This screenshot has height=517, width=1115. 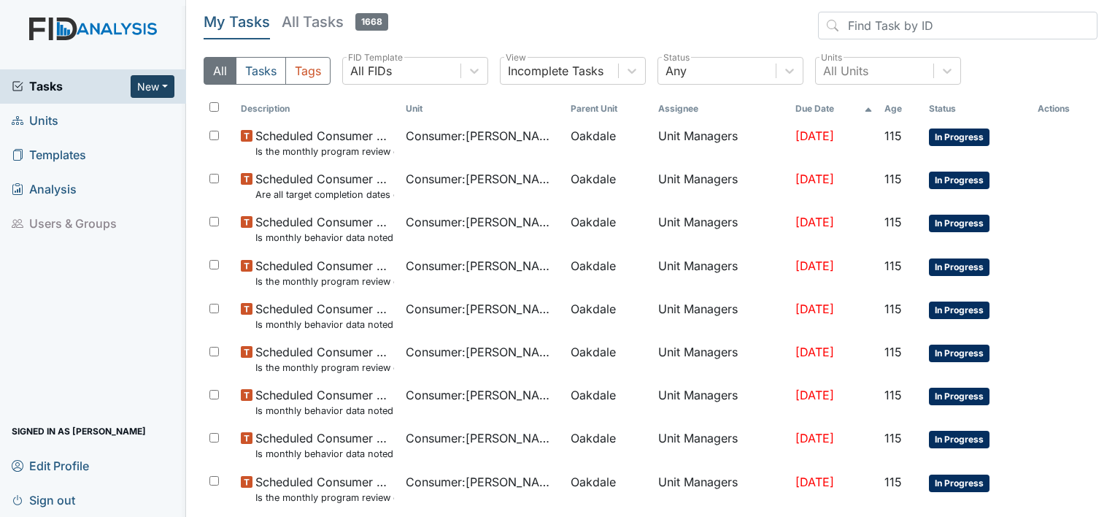 I want to click on button: All, so click(x=220, y=71).